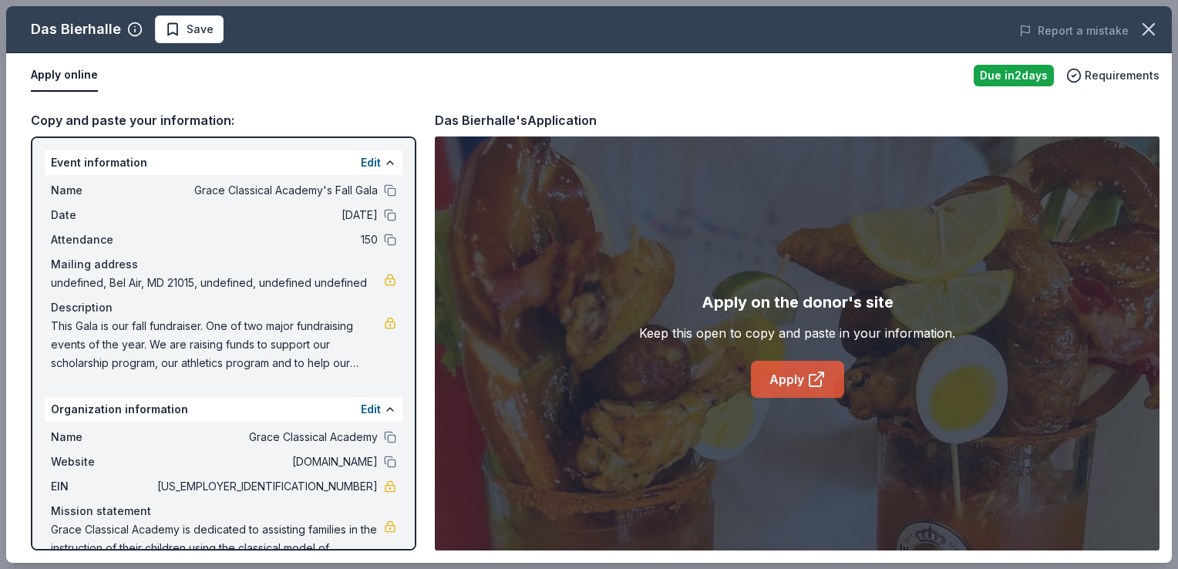 The image size is (1178, 569). What do you see at coordinates (103, 240) in the screenshot?
I see `span: Attendance` at bounding box center [103, 240].